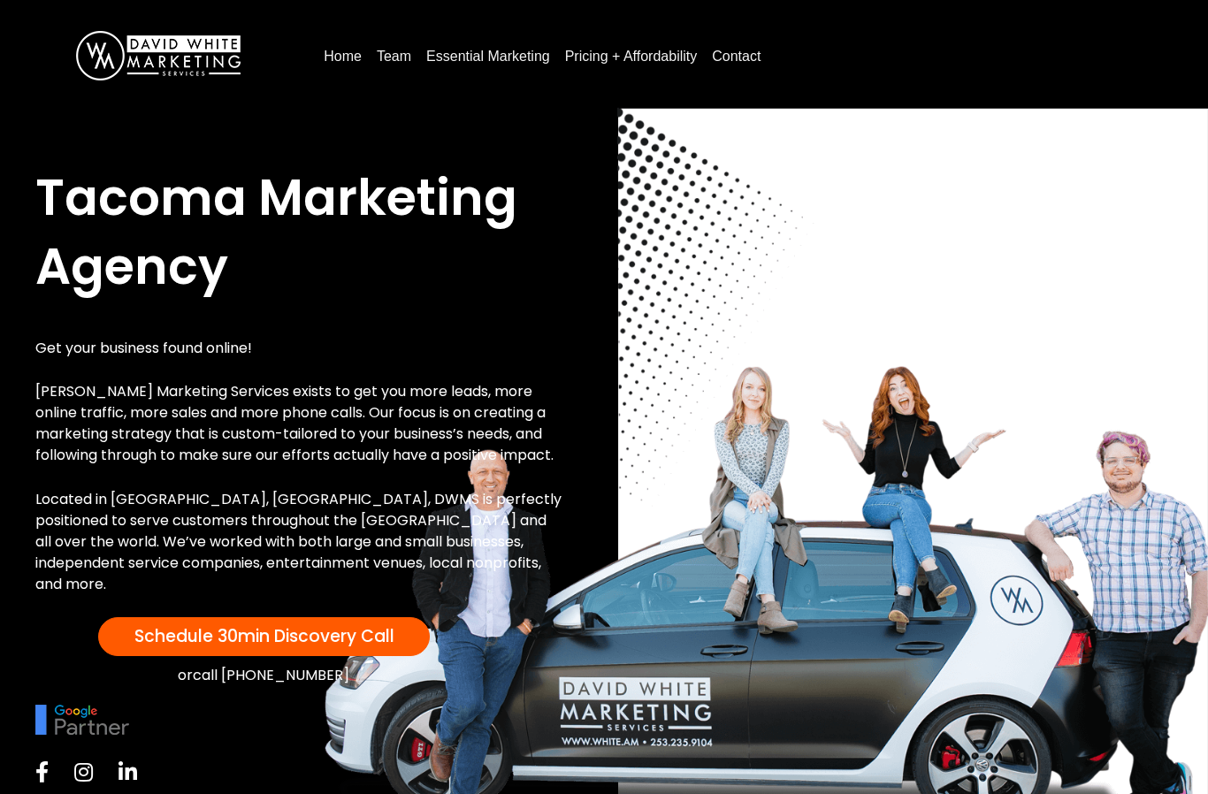  Describe the element at coordinates (299, 349) in the screenshot. I see `p: Get your business found online!` at that location.